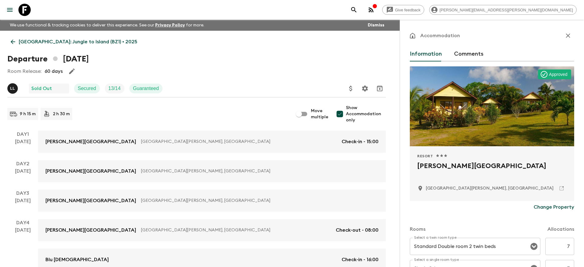 The width and height of the screenshot is (584, 267). Describe the element at coordinates (146, 88) in the screenshot. I see `p: Guaranteed` at that location.